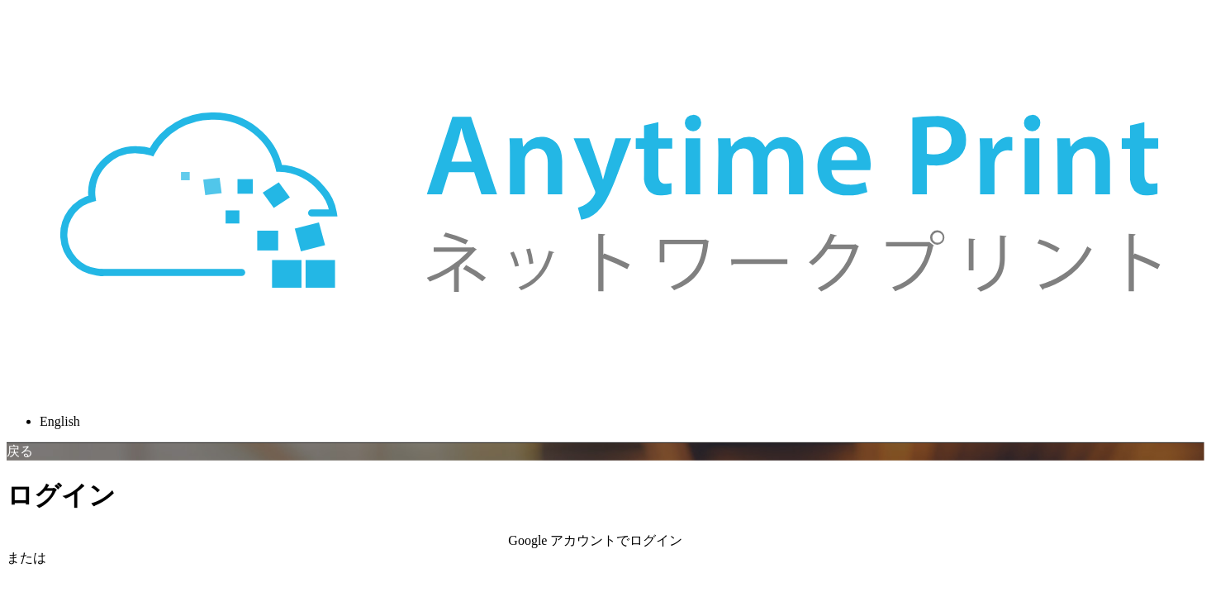 The height and width of the screenshot is (597, 1211). Describe the element at coordinates (59, 421) in the screenshot. I see `a: English` at that location.